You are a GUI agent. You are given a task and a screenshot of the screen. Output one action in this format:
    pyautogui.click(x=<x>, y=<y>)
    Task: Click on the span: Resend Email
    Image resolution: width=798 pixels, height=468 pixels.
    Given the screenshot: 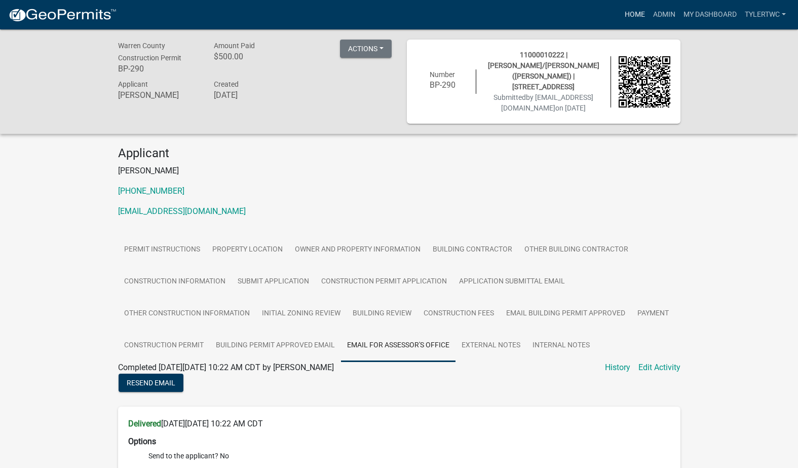 What is the action you would take?
    pyautogui.click(x=151, y=383)
    